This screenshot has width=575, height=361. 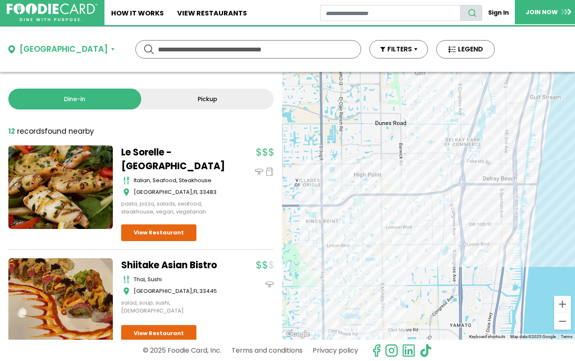 What do you see at coordinates (298, 334) in the screenshot?
I see `a: Open this area in Google Maps (opens a new window)` at bounding box center [298, 334].